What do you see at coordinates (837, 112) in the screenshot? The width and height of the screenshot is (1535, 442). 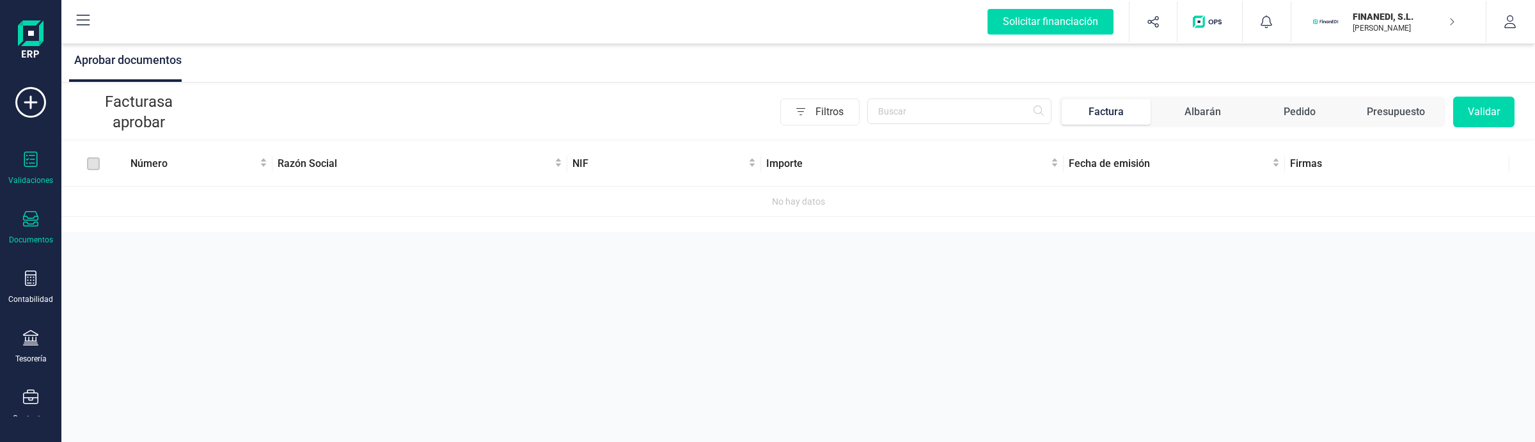 I see `span: Filtros` at bounding box center [837, 112].